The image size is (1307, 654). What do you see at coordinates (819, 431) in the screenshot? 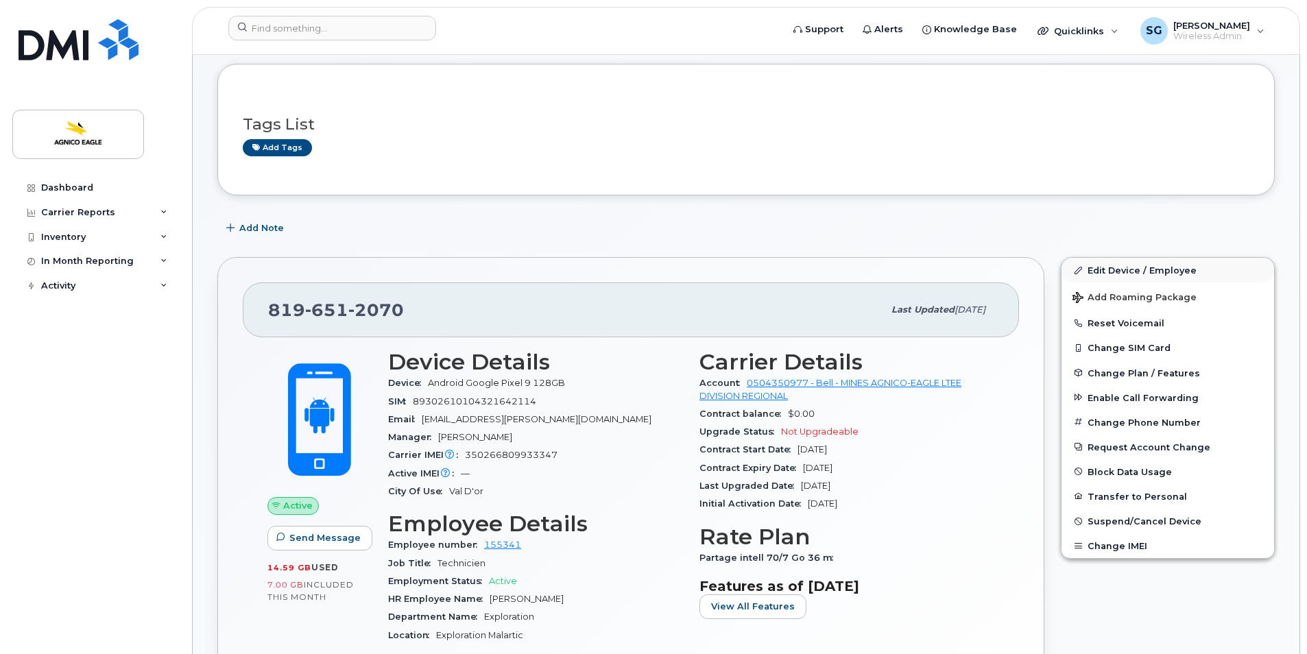
I see `span: Not Upgradeable` at bounding box center [819, 431].